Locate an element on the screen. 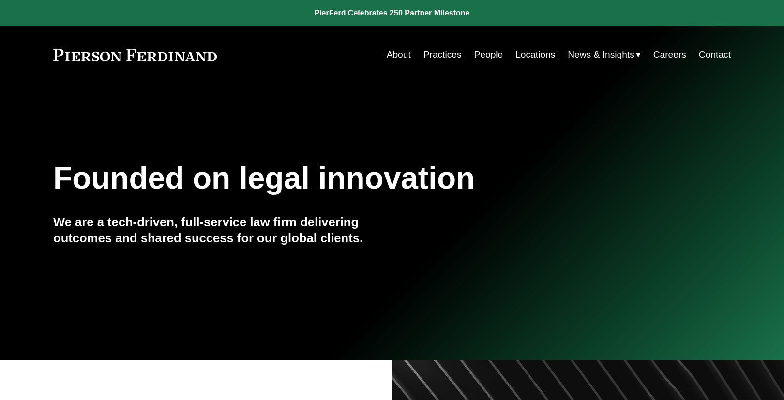  a: folder dropdown is located at coordinates (604, 55).